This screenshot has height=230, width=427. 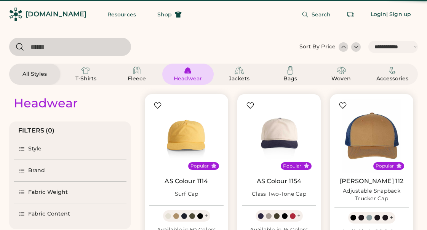 What do you see at coordinates (378, 14) in the screenshot?
I see `div: Login` at bounding box center [378, 14].